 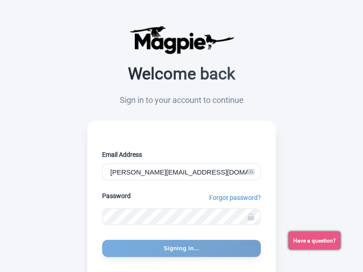 What do you see at coordinates (181, 40) in the screenshot?
I see `img: logo-ab69f6fb50320c5b225c76a69d11143b.png` at bounding box center [181, 40].